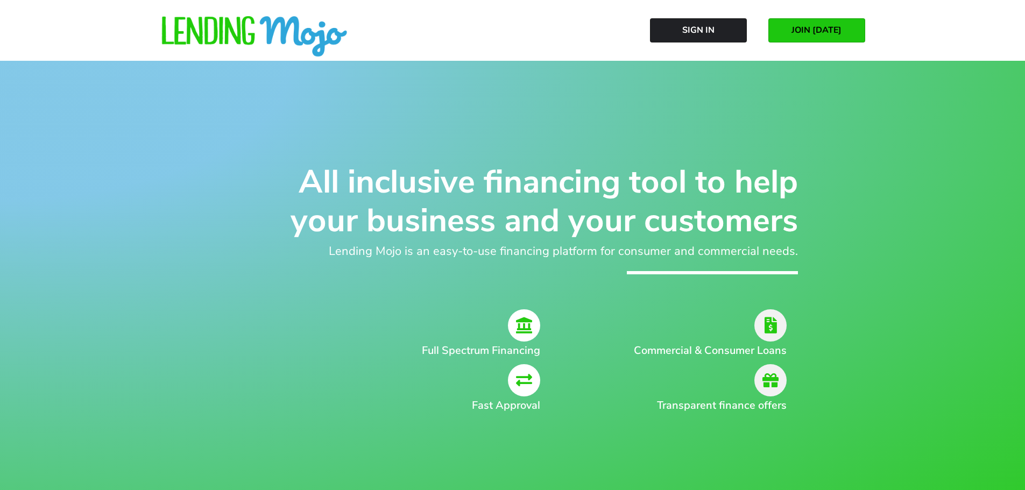 This screenshot has width=1025, height=490. Describe the element at coordinates (408, 406) in the screenshot. I see `h2: Fast Approval` at that location.